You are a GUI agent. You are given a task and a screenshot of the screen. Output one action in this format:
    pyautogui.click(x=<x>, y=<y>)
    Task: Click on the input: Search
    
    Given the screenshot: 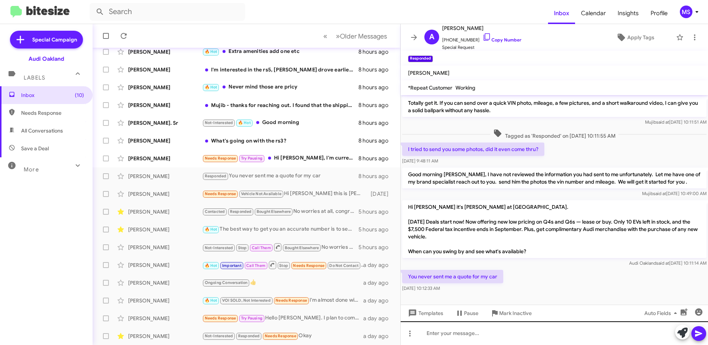 What is the action you would take?
    pyautogui.click(x=167, y=12)
    